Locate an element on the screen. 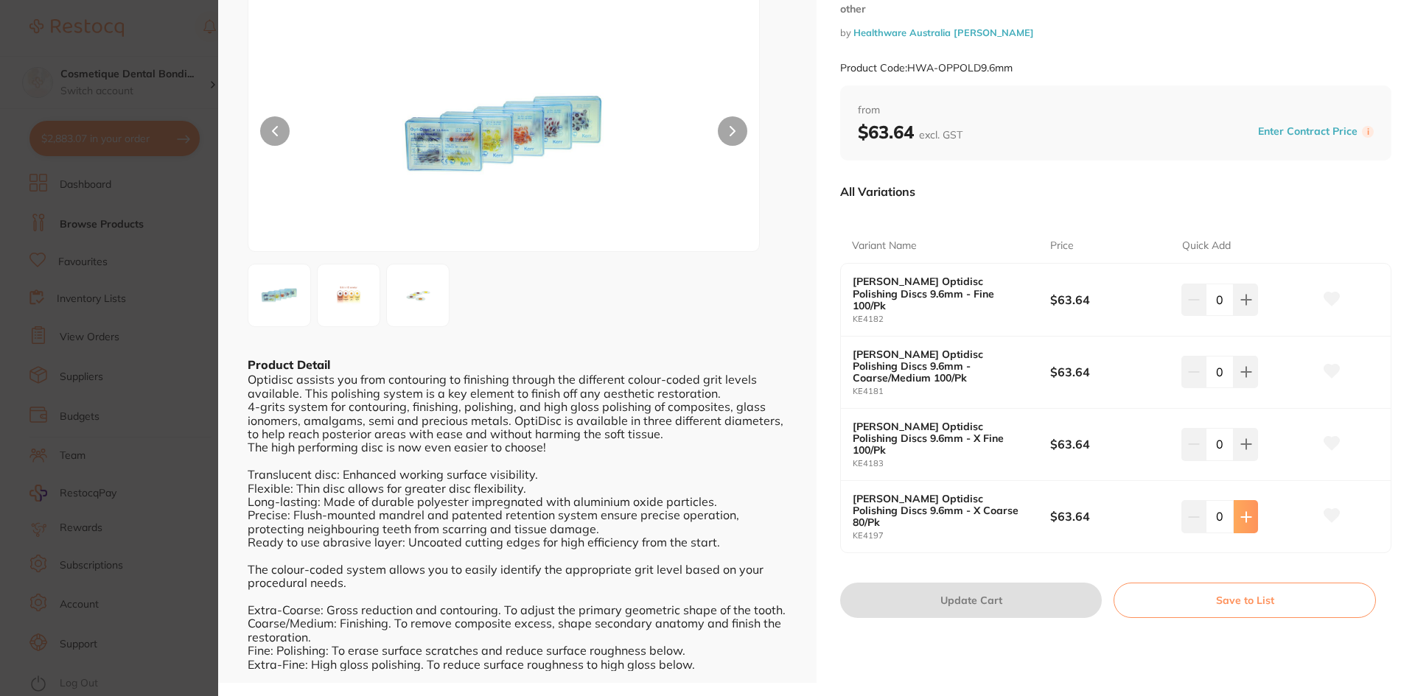 The image size is (1415, 696). button: Enter Contract Price is located at coordinates (1307, 131).